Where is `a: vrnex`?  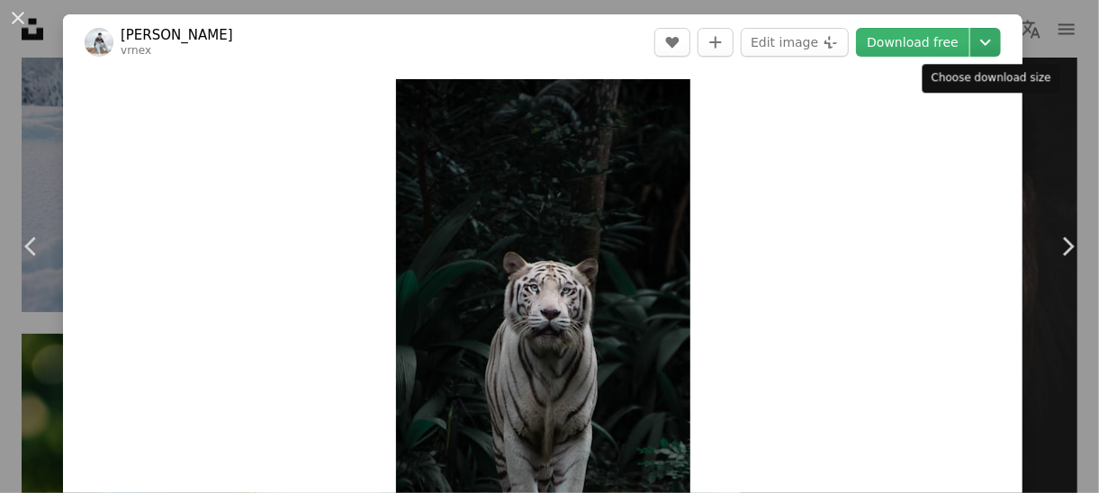
a: vrnex is located at coordinates (136, 50).